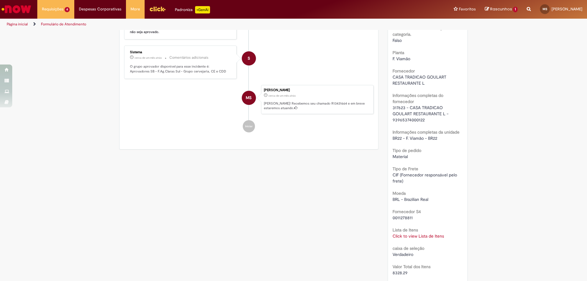 The height and width of the screenshot is (281, 587). Describe the element at coordinates (420, 80) in the screenshot. I see `span: CASA TRADICAO GOULART RESTAURANTE L` at that location.